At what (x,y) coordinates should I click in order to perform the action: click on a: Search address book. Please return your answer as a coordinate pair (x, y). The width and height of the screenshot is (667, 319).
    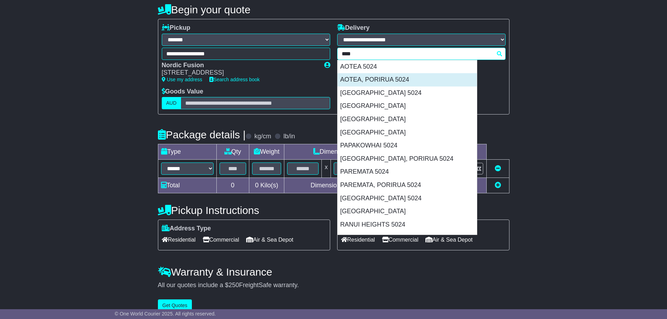
    Looking at the image, I should click on (235, 79).